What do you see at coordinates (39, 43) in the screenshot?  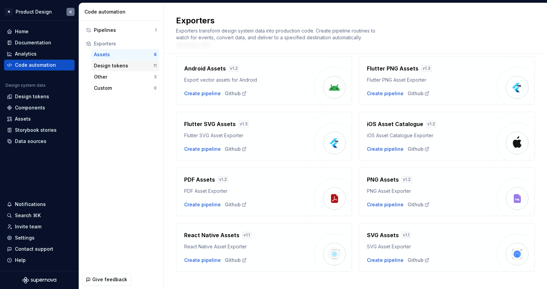 I see `a: Documentation` at bounding box center [39, 43].